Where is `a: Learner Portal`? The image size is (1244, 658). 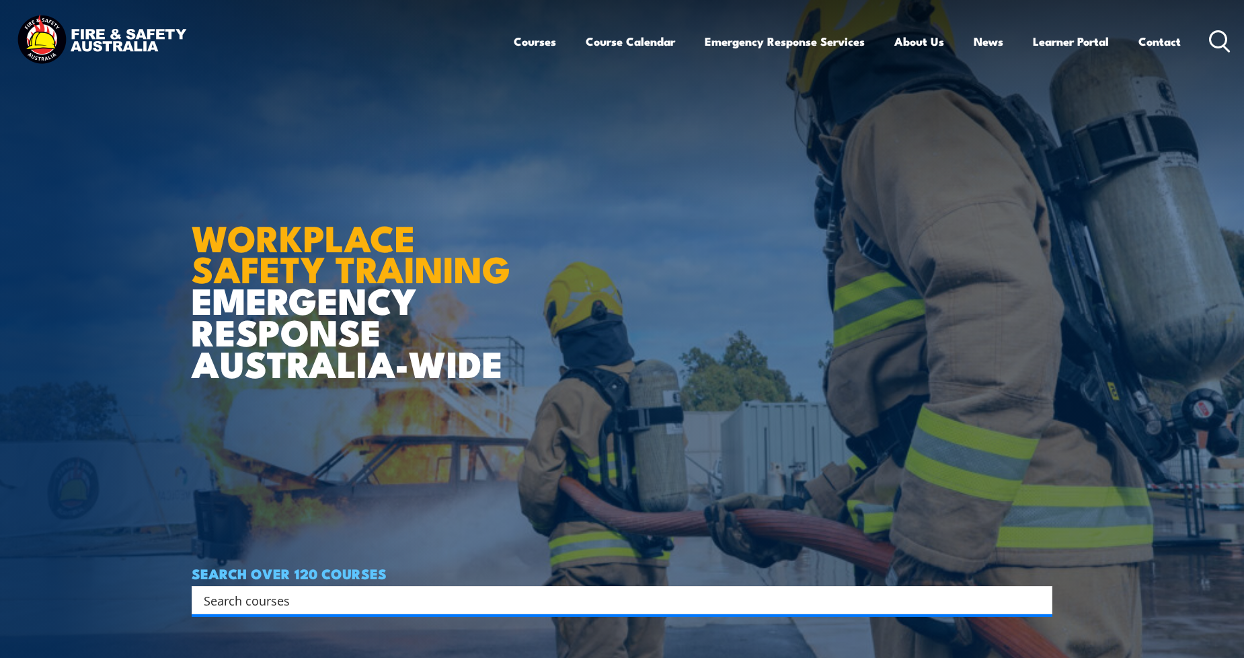 a: Learner Portal is located at coordinates (1071, 41).